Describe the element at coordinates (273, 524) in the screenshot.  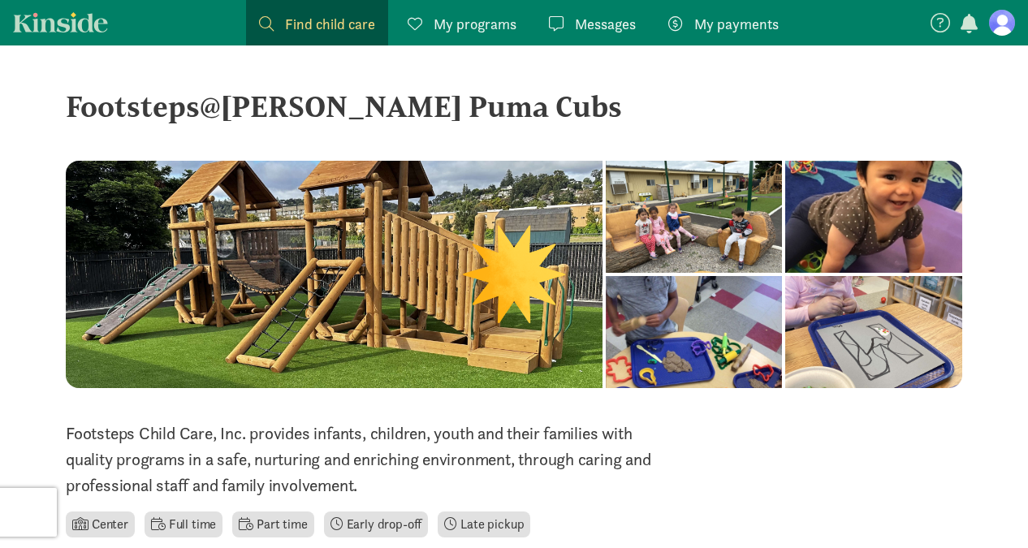
I see `li: Part time` at that location.